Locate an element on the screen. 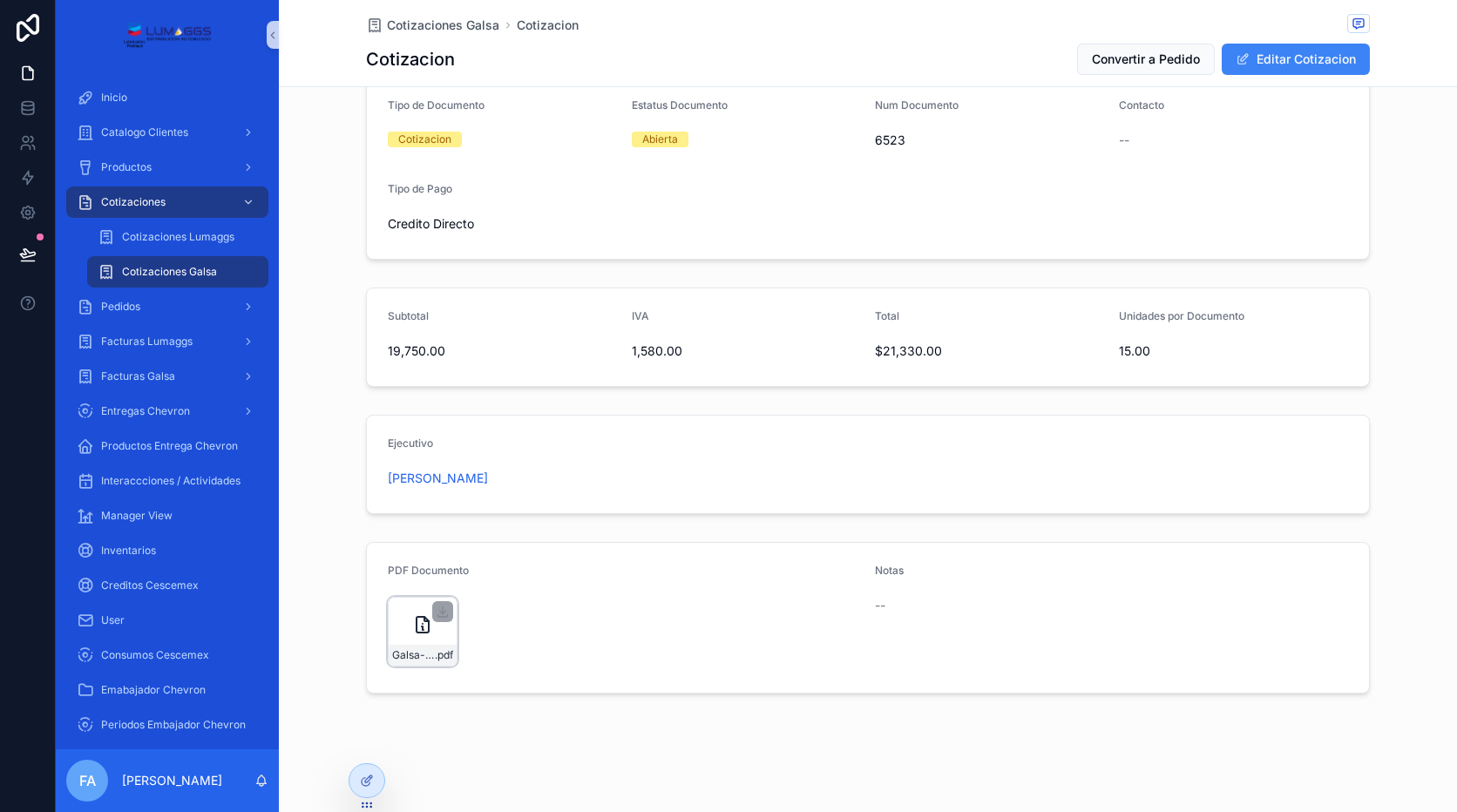 The image size is (1457, 812). a: Facturas Galsa is located at coordinates (167, 377).